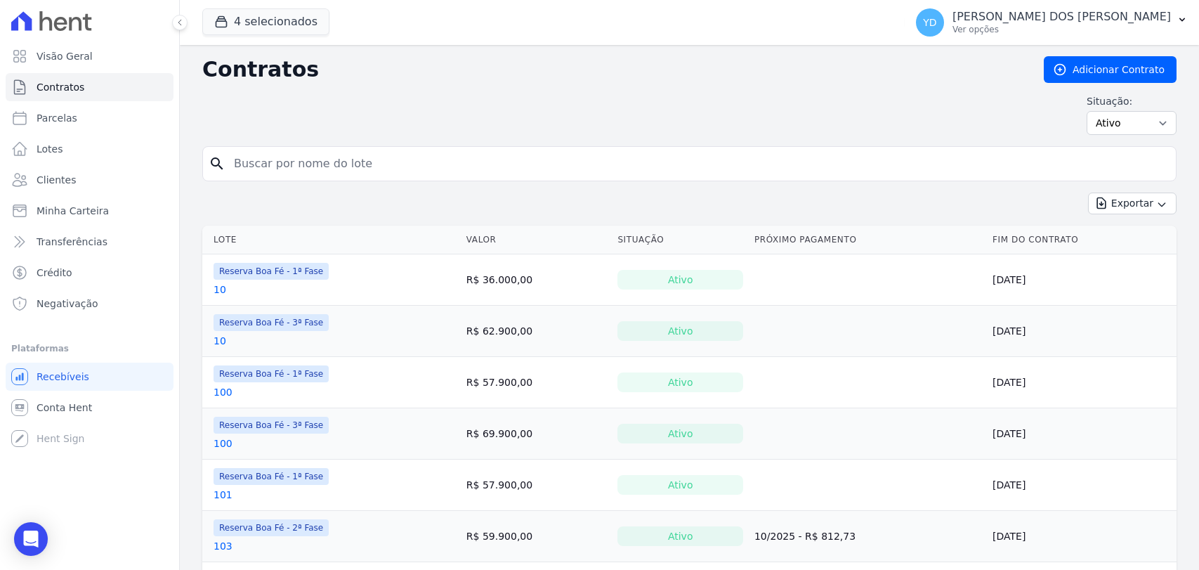  Describe the element at coordinates (1132, 101) in the screenshot. I see `label: Situação:` at that location.